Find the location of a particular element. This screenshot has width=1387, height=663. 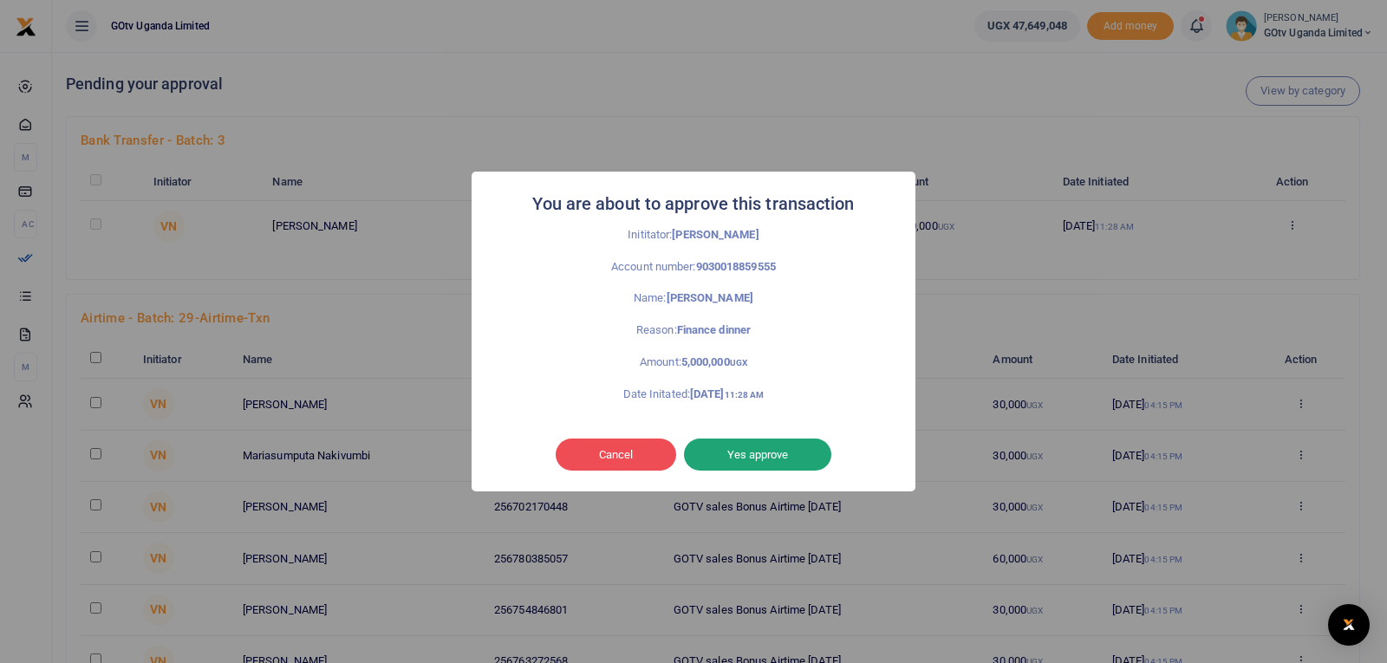

small: 11:28 AM is located at coordinates (744, 394).